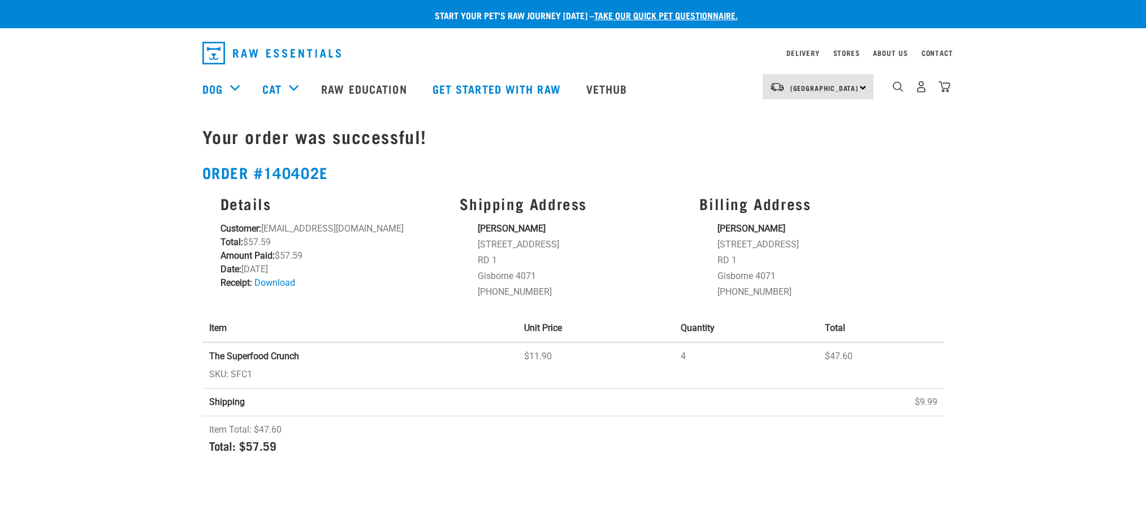 The height and width of the screenshot is (523, 1146). I want to click on th: Total, so click(881, 328).